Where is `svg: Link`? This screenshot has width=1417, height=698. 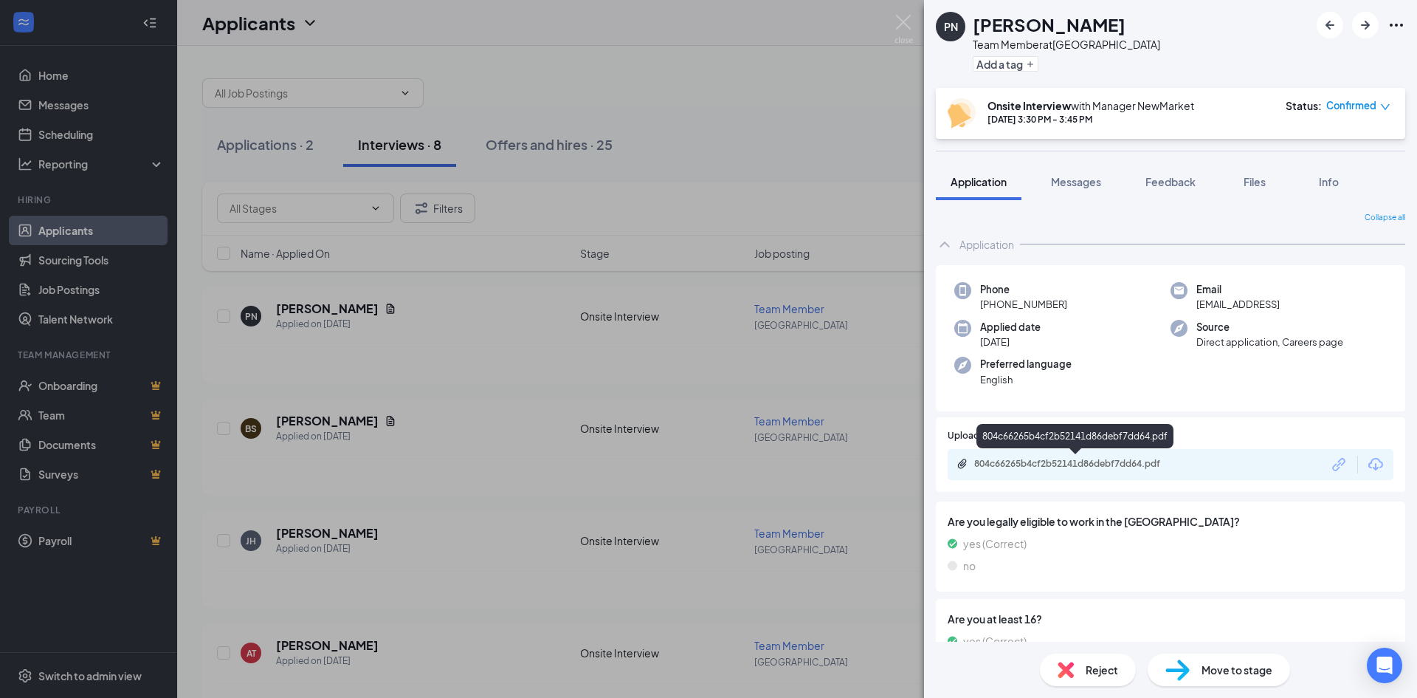
svg: Link is located at coordinates (1340, 464).